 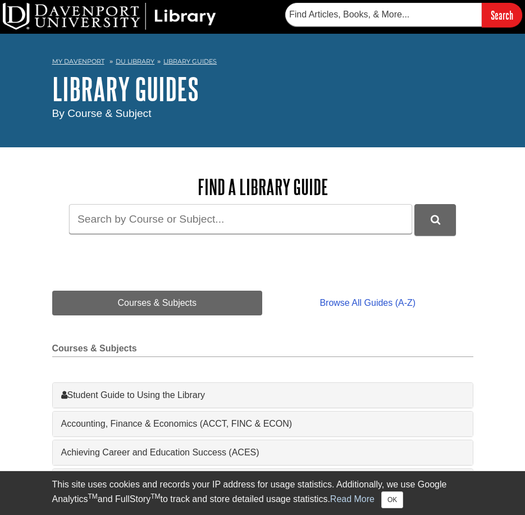 What do you see at coordinates (263, 350) in the screenshot?
I see `h2: Courses & Subjects` at bounding box center [263, 350].